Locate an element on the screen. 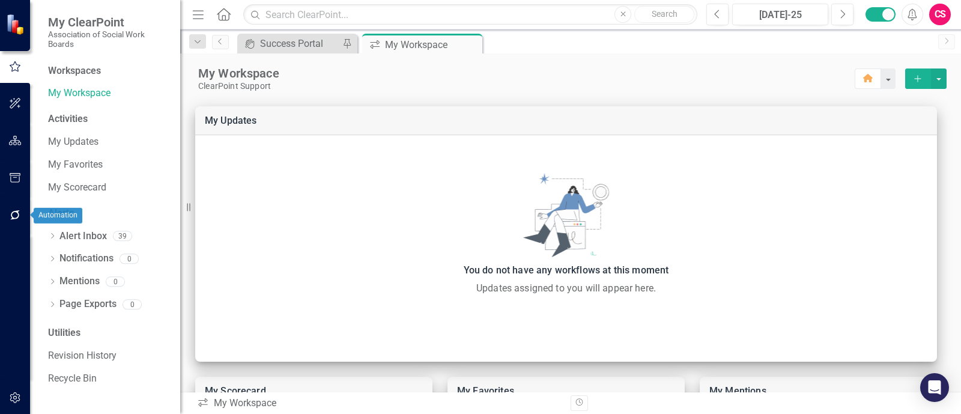  img: ClearPoint Strategy is located at coordinates (16, 24).